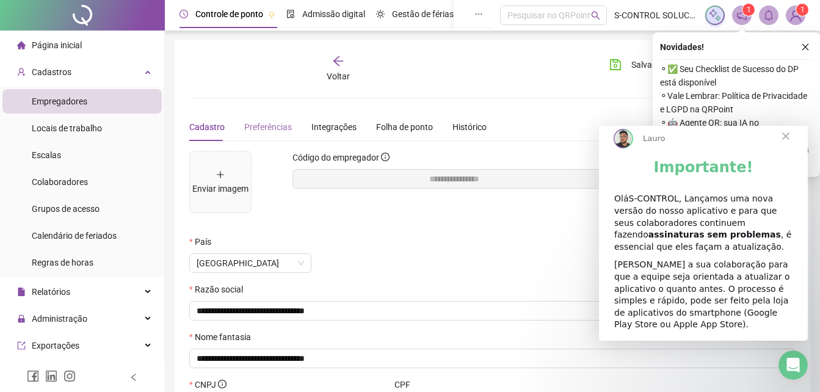  What do you see at coordinates (211, 385) in the screenshot?
I see `span: CNPJ` at bounding box center [211, 385].